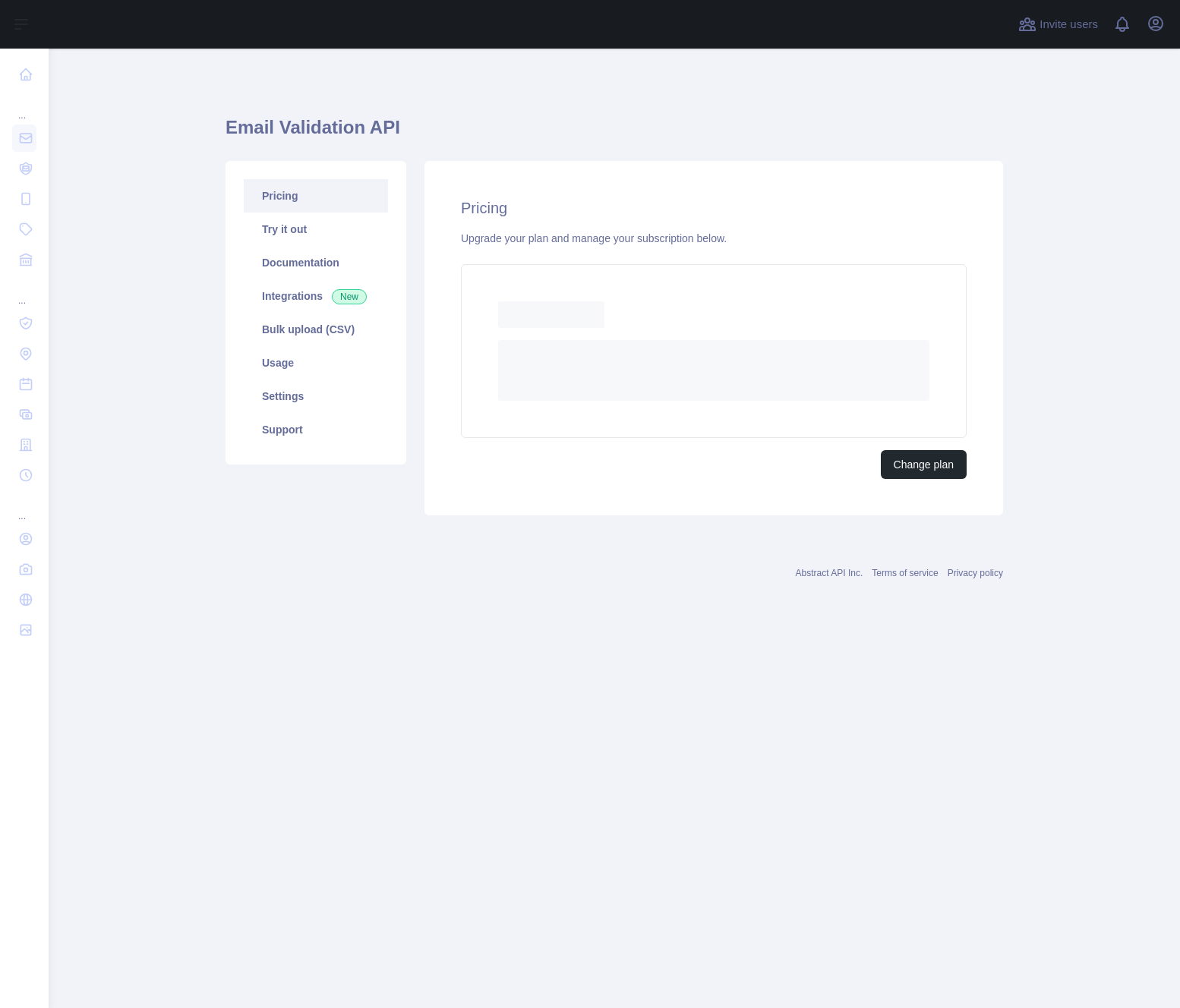 The width and height of the screenshot is (1180, 1008). Describe the element at coordinates (714, 238) in the screenshot. I see `div: Upgrade your plan and manage your subscription below.` at that location.